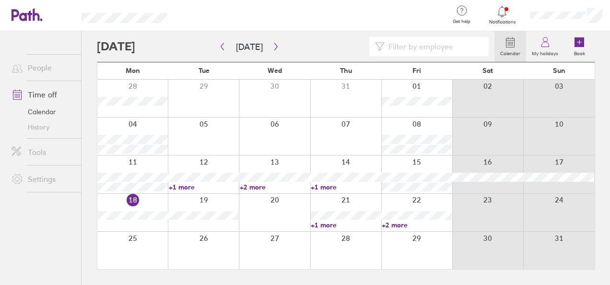 The height and width of the screenshot is (285, 610). What do you see at coordinates (544, 52) in the screenshot?
I see `label: My holidays` at bounding box center [544, 52].